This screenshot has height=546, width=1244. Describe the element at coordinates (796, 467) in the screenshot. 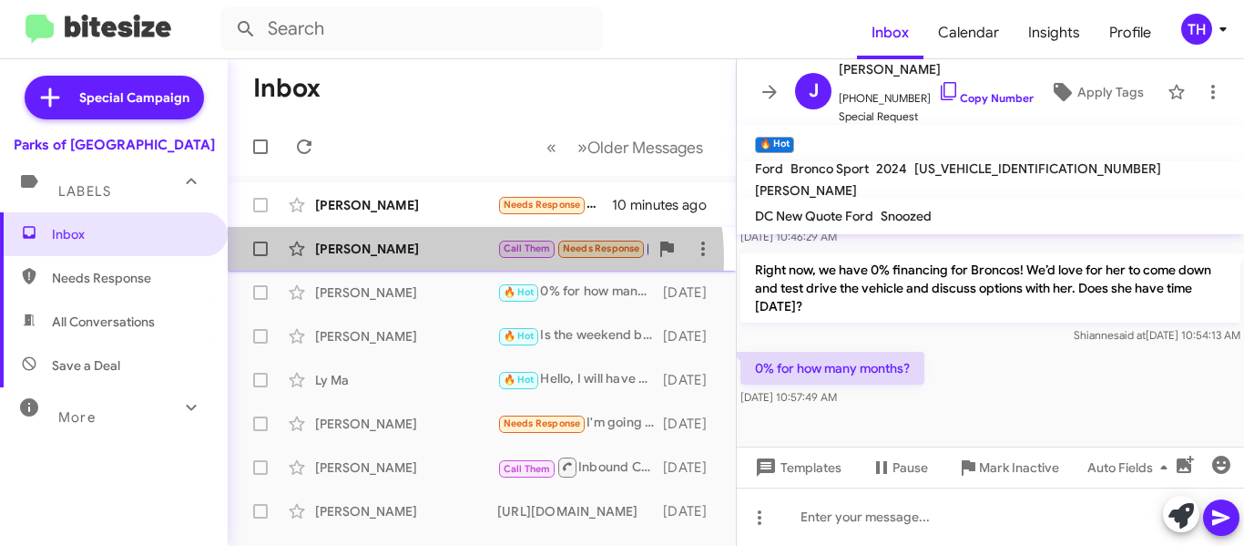

I see `span: Templates` at that location.